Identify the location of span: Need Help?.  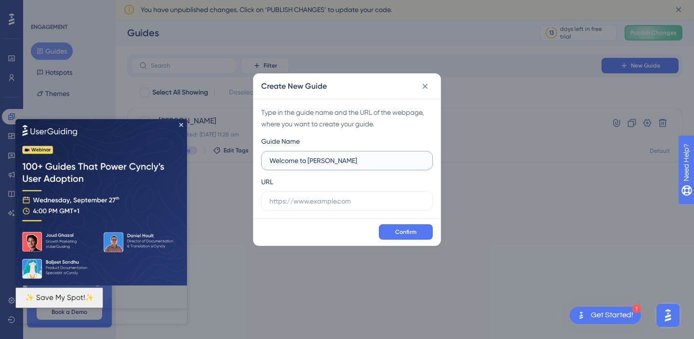
(41, 8).